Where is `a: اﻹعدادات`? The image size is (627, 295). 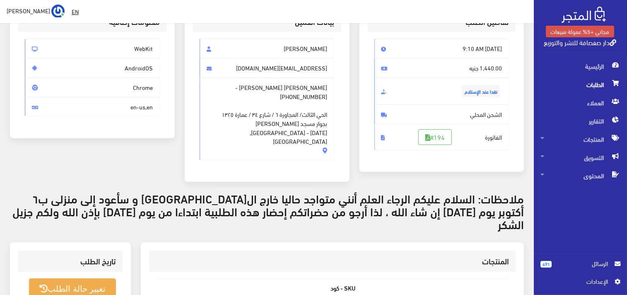
a: اﻹعدادات is located at coordinates (580, 283).